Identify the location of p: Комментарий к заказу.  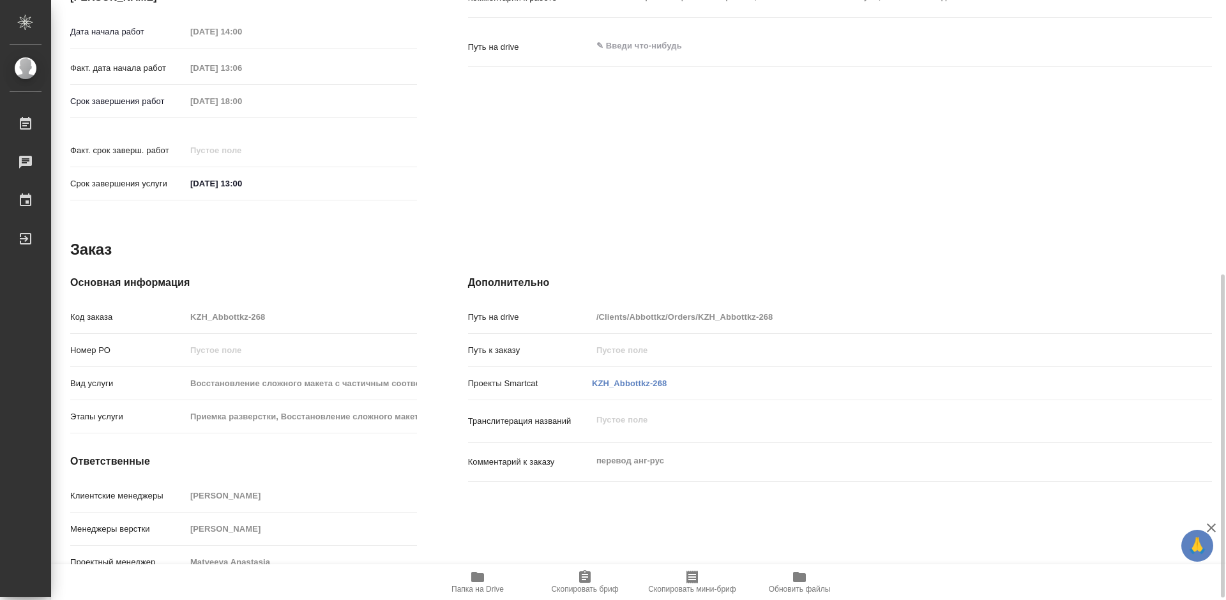
(530, 462).